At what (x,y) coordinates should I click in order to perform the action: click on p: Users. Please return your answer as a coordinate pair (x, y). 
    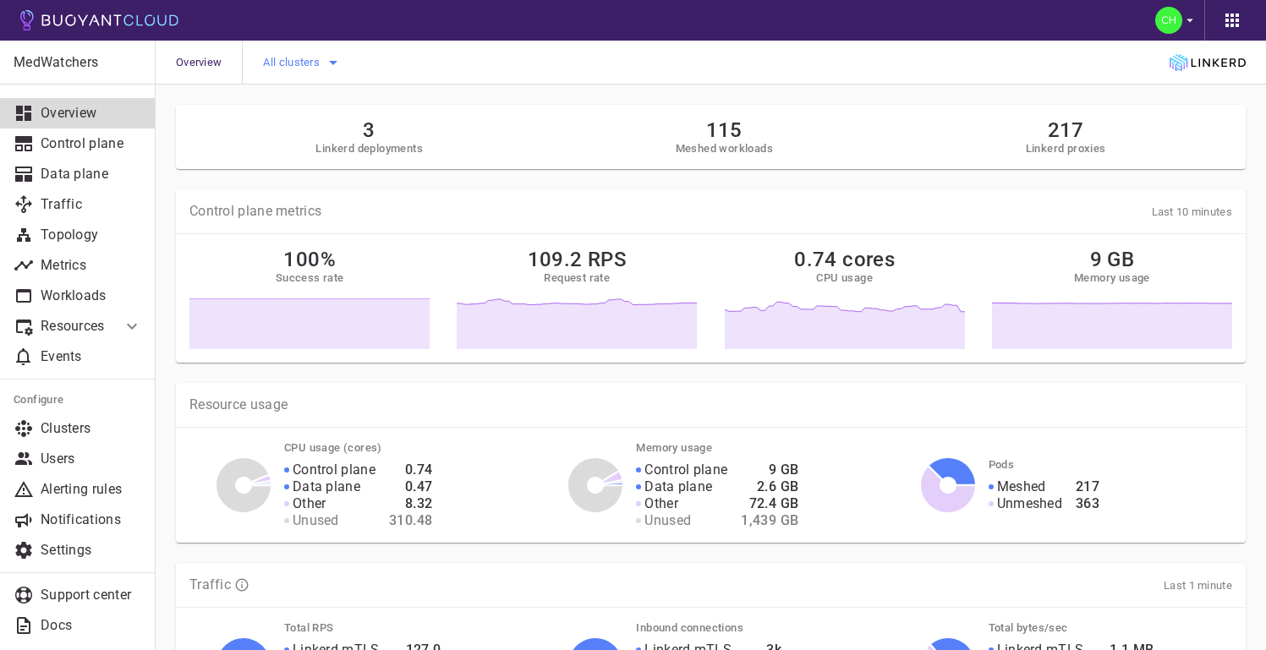
    Looking at the image, I should click on (91, 459).